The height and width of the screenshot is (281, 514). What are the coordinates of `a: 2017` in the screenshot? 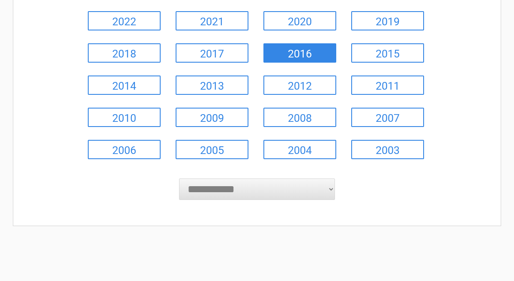 It's located at (212, 53).